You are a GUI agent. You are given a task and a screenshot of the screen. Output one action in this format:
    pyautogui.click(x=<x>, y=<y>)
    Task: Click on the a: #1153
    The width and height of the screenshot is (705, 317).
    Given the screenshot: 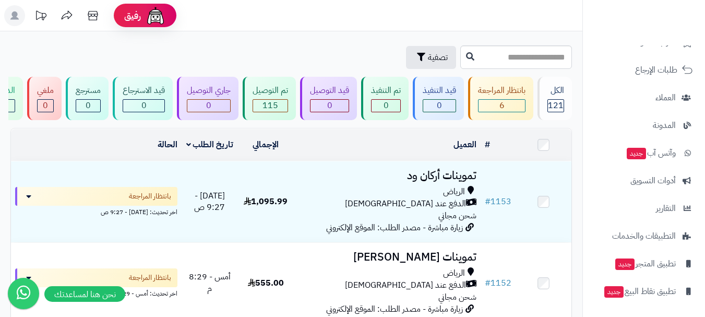 What is the action you would take?
    pyautogui.click(x=498, y=201)
    